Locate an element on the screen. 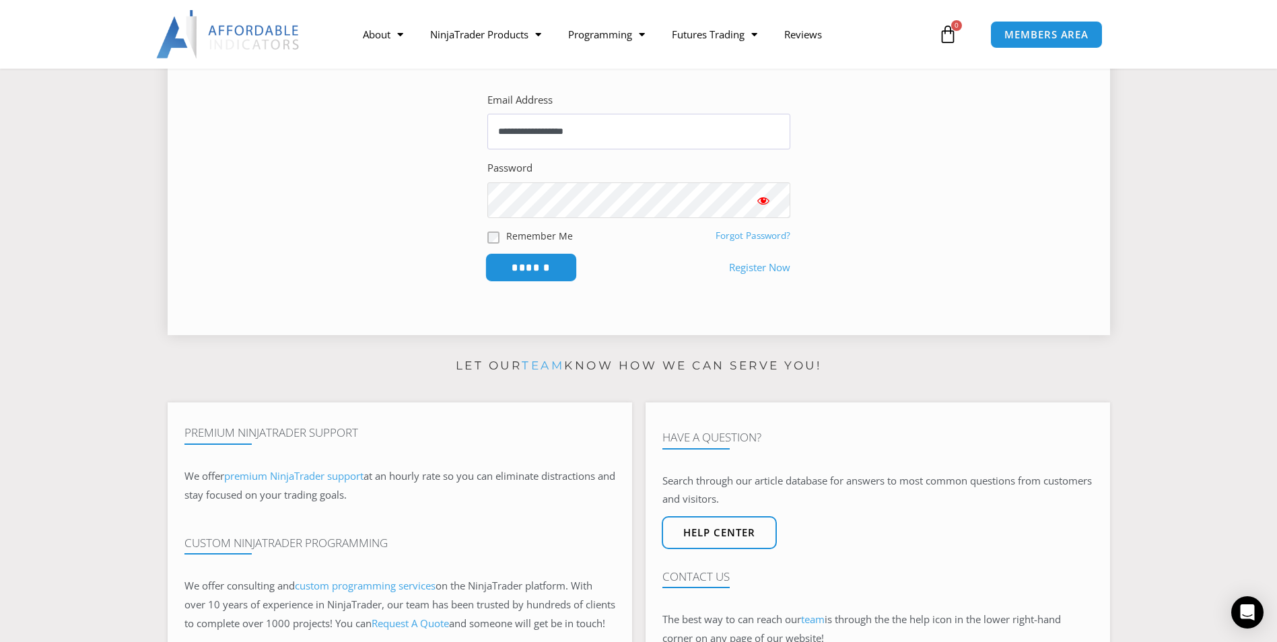 The height and width of the screenshot is (642, 1277). span: on the NinjaTrader platform. With over 10 years of experience in NinjaTrader, our team has been t... is located at coordinates (400, 604).